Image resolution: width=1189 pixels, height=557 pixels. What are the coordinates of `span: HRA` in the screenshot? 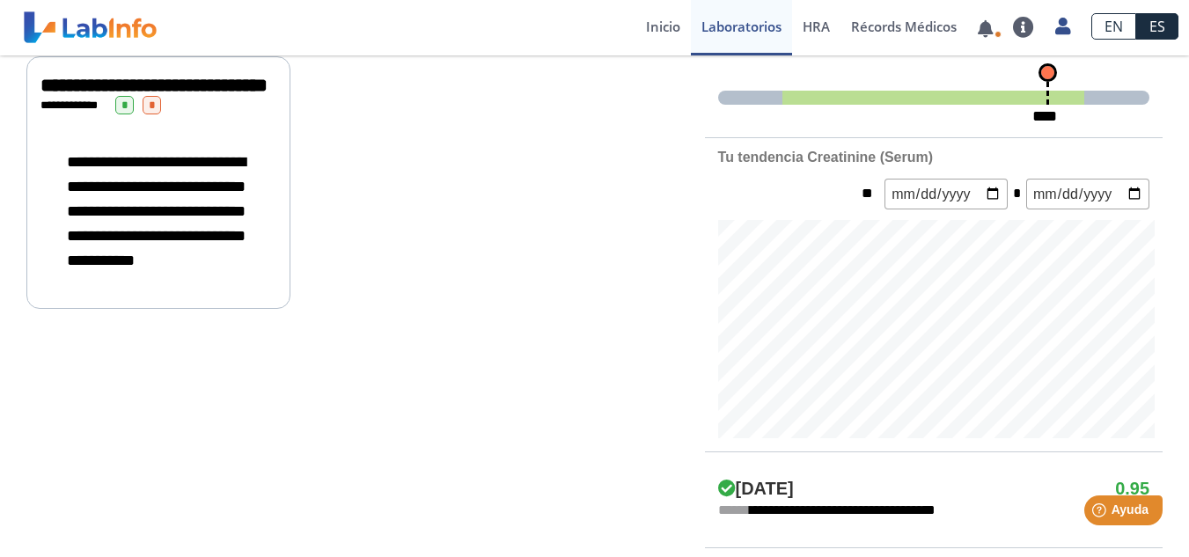 It's located at (816, 26).